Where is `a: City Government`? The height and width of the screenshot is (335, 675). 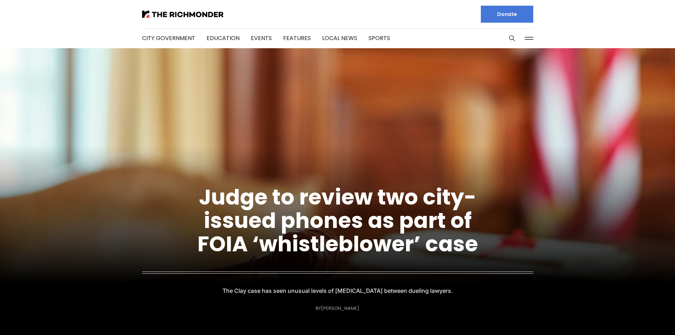 a: City Government is located at coordinates (169, 38).